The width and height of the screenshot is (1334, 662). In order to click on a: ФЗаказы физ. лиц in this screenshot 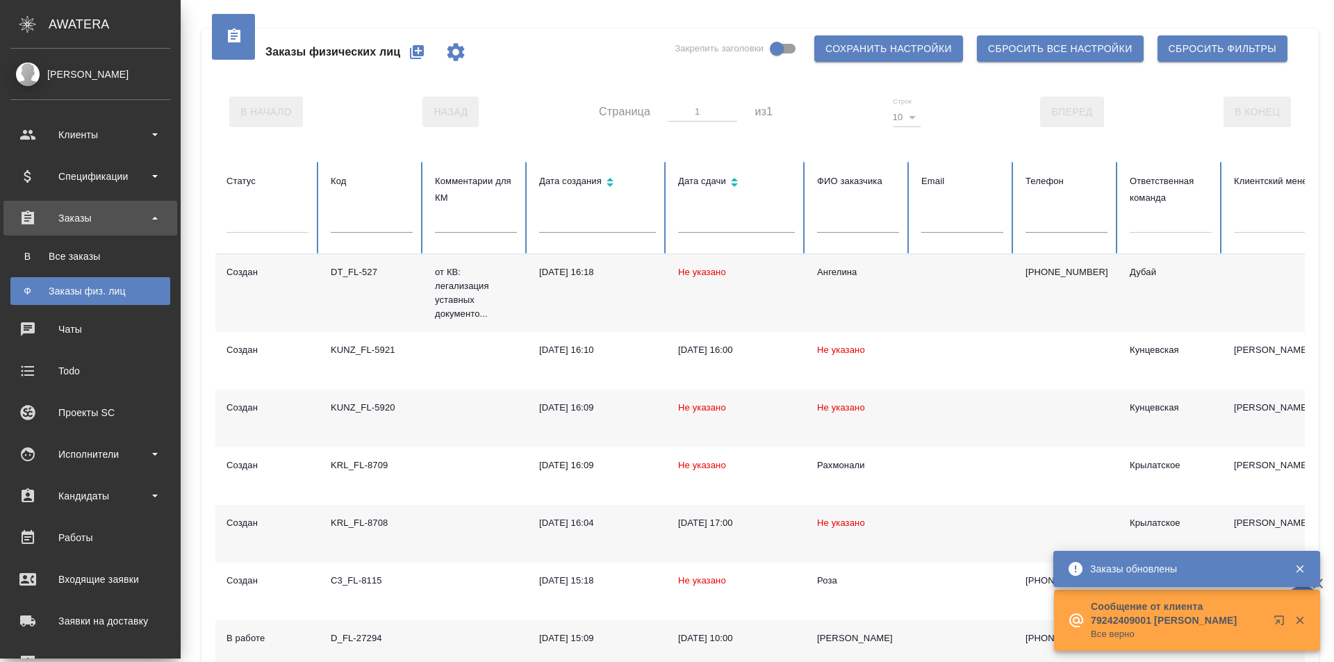, I will do `click(90, 291)`.